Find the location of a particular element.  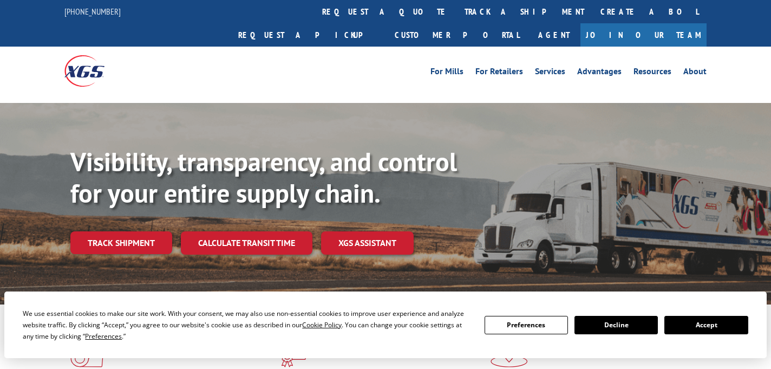

a: Track shipment is located at coordinates (121, 243).